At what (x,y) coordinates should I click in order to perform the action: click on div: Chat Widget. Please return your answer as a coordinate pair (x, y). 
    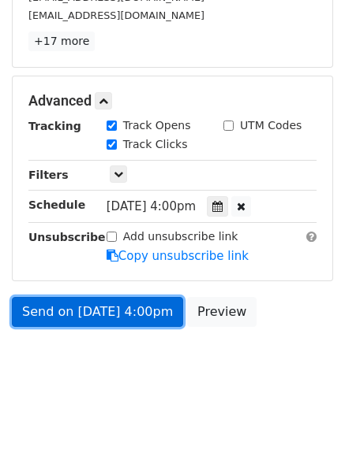
    Looking at the image, I should click on (305, 423).